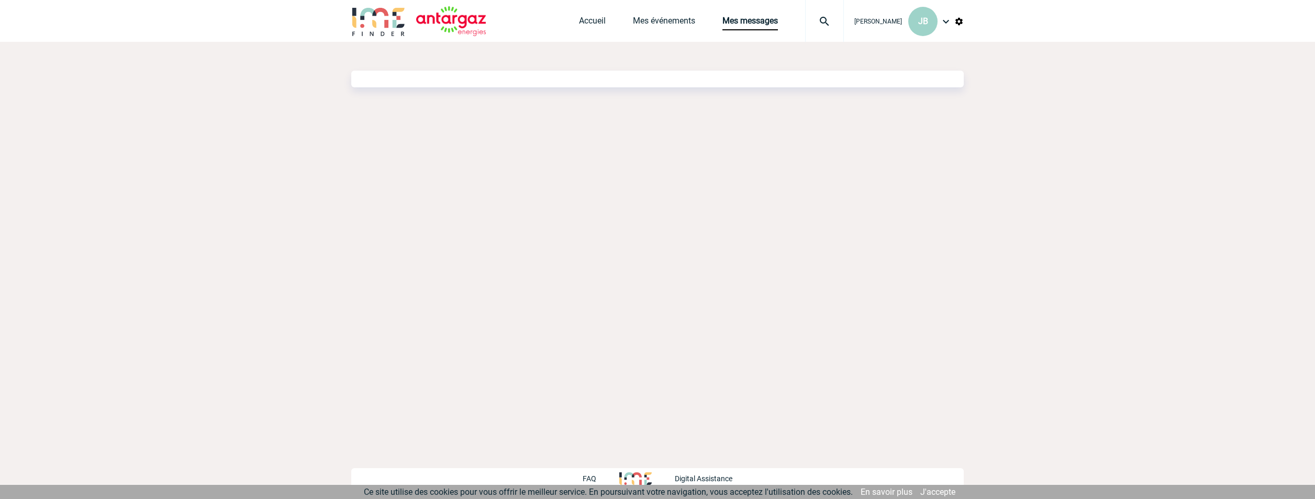 The image size is (1315, 499). Describe the element at coordinates (664, 23) in the screenshot. I see `a: Mes événements` at that location.